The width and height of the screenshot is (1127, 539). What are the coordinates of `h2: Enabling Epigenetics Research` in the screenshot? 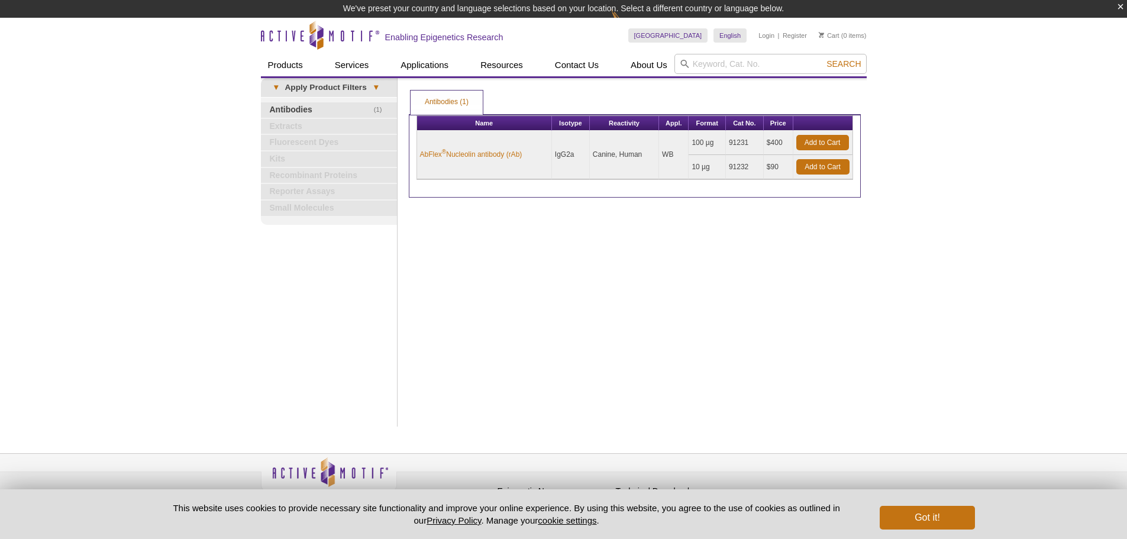 It's located at (444, 37).